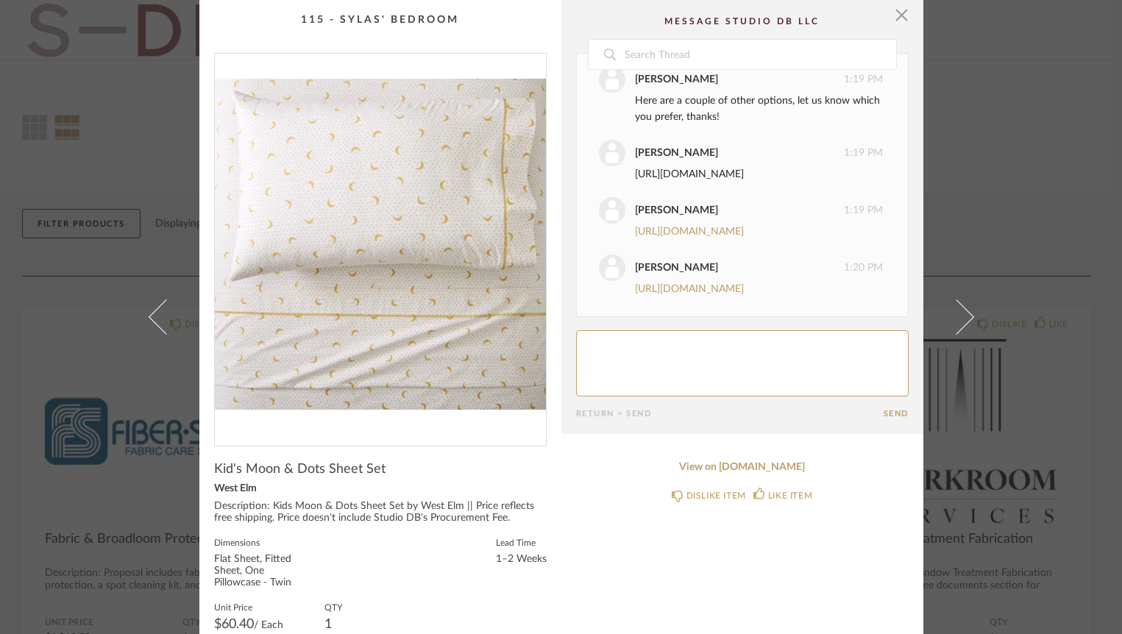 The width and height of the screenshot is (1122, 634). What do you see at coordinates (380, 489) in the screenshot?
I see `div: West Elm` at bounding box center [380, 489].